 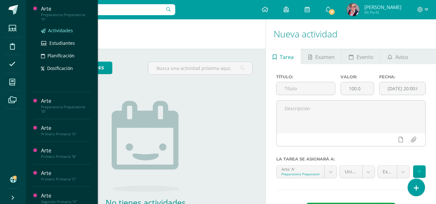 I want to click on a: Estudiantes, so click(x=66, y=43).